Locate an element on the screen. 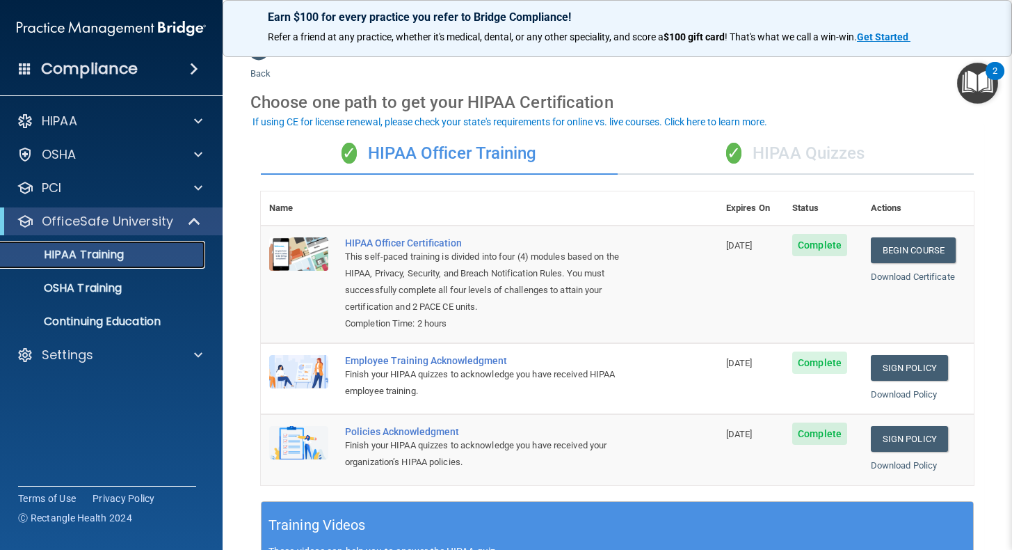 The height and width of the screenshot is (550, 1012). div: Choose one path to get your HIPAA Certification is located at coordinates (617, 102).